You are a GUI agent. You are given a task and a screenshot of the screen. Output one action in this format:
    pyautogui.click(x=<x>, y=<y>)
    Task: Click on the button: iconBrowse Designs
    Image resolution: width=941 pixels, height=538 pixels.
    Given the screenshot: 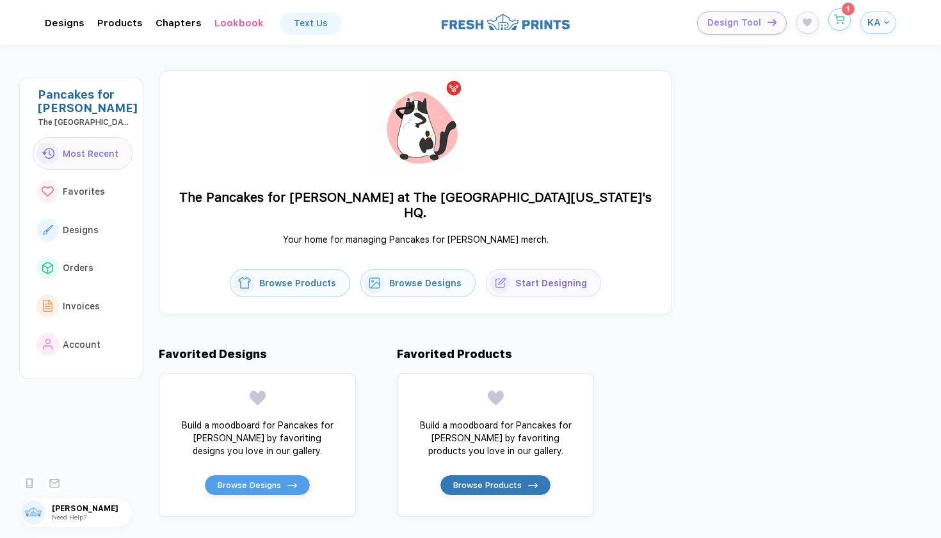 What is the action you would take?
    pyautogui.click(x=418, y=283)
    